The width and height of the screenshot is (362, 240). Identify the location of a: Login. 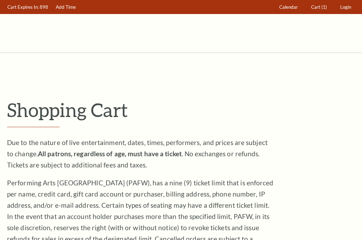
(346, 7).